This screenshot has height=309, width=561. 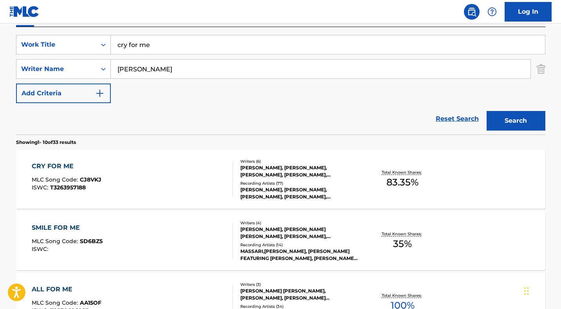 What do you see at coordinates (91, 241) in the screenshot?
I see `span: SD6BZ5` at bounding box center [91, 241].